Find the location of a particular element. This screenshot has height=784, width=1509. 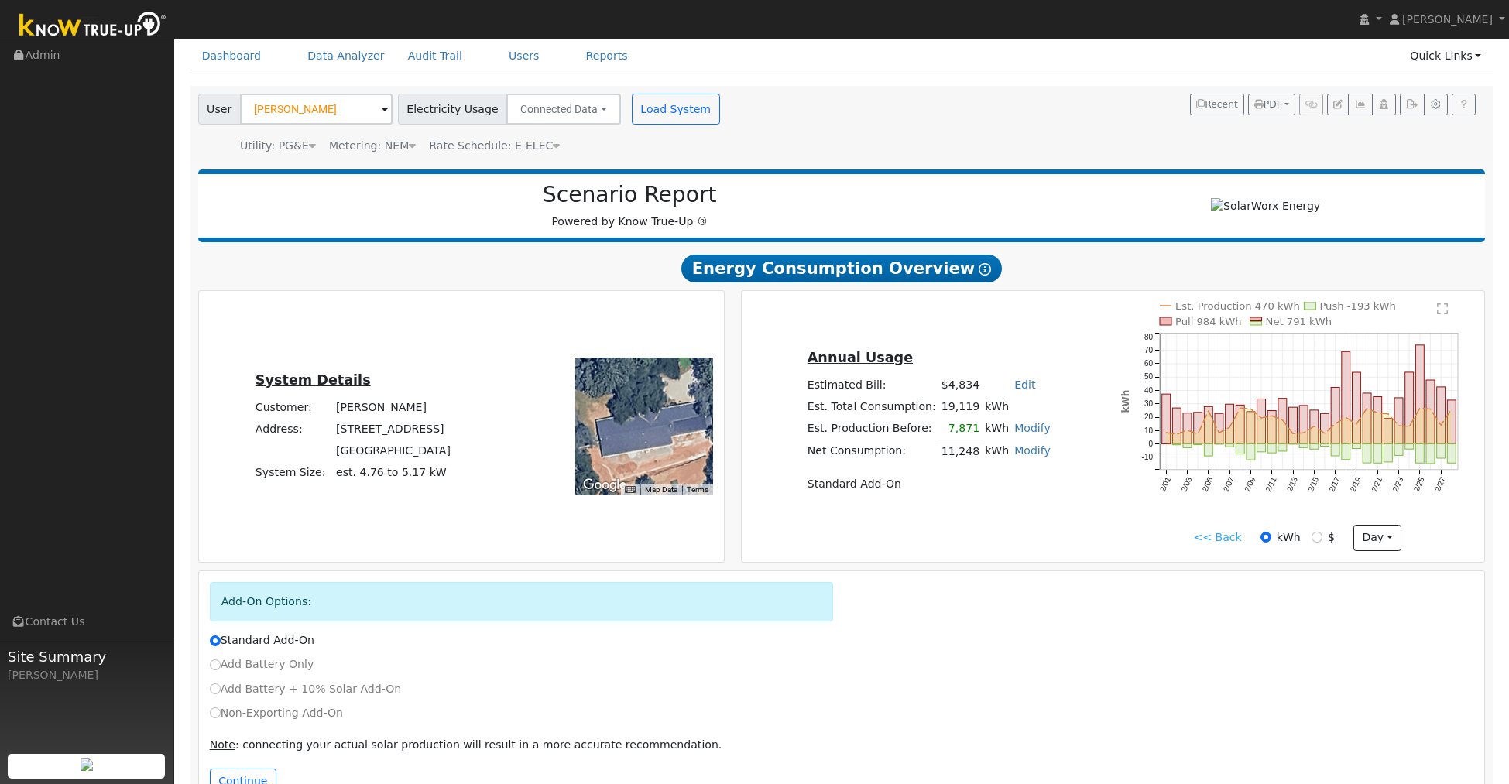

img: retrieve is located at coordinates (87, 765).